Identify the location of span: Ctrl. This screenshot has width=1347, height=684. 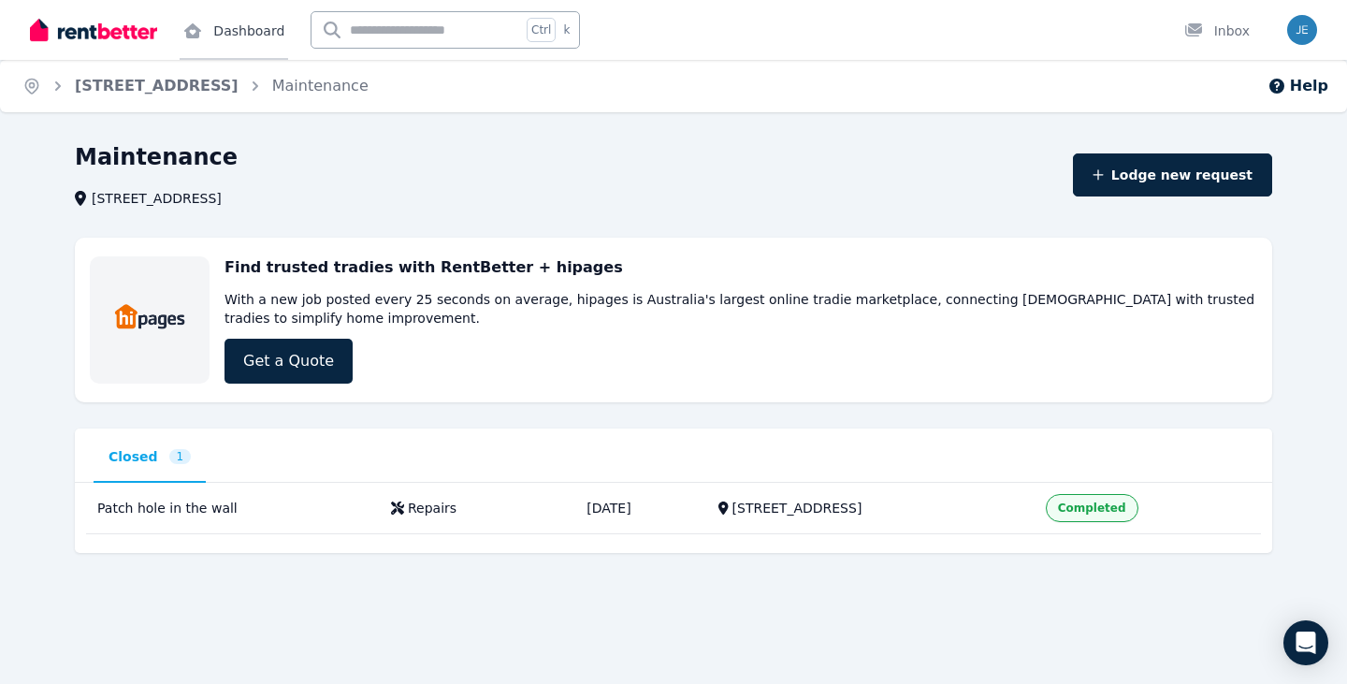
(540, 30).